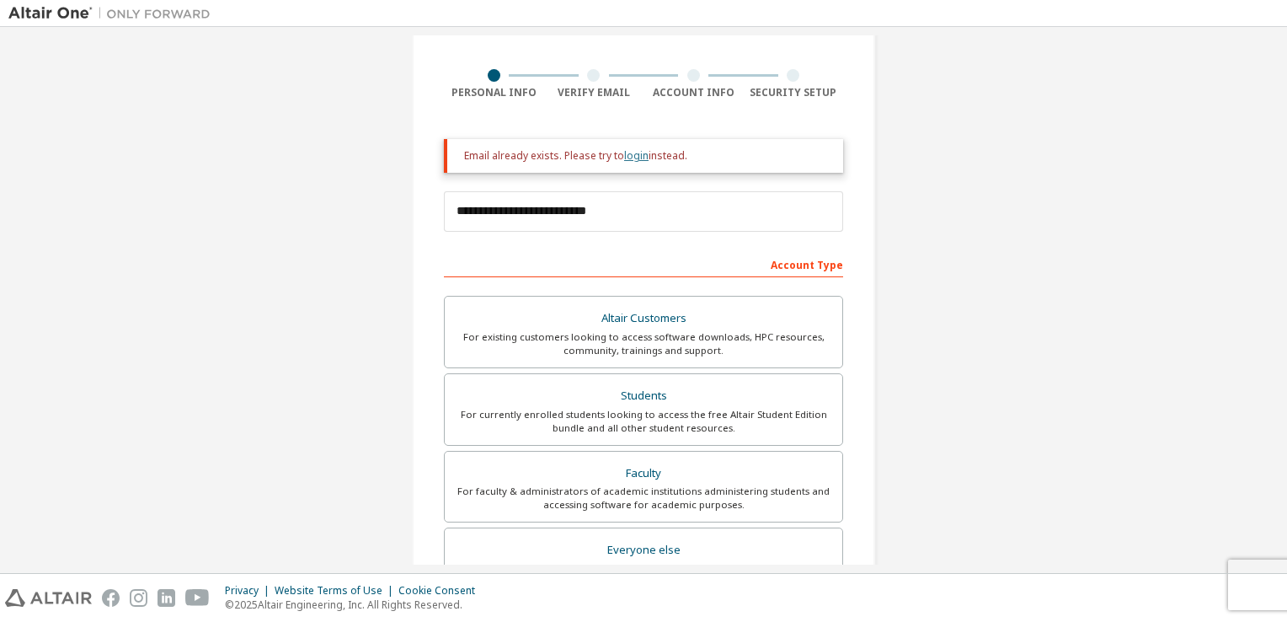 The width and height of the screenshot is (1287, 622). I want to click on div: For existing customers looking to access software downloads, HPC resources, community, trainings ..., so click(644, 344).